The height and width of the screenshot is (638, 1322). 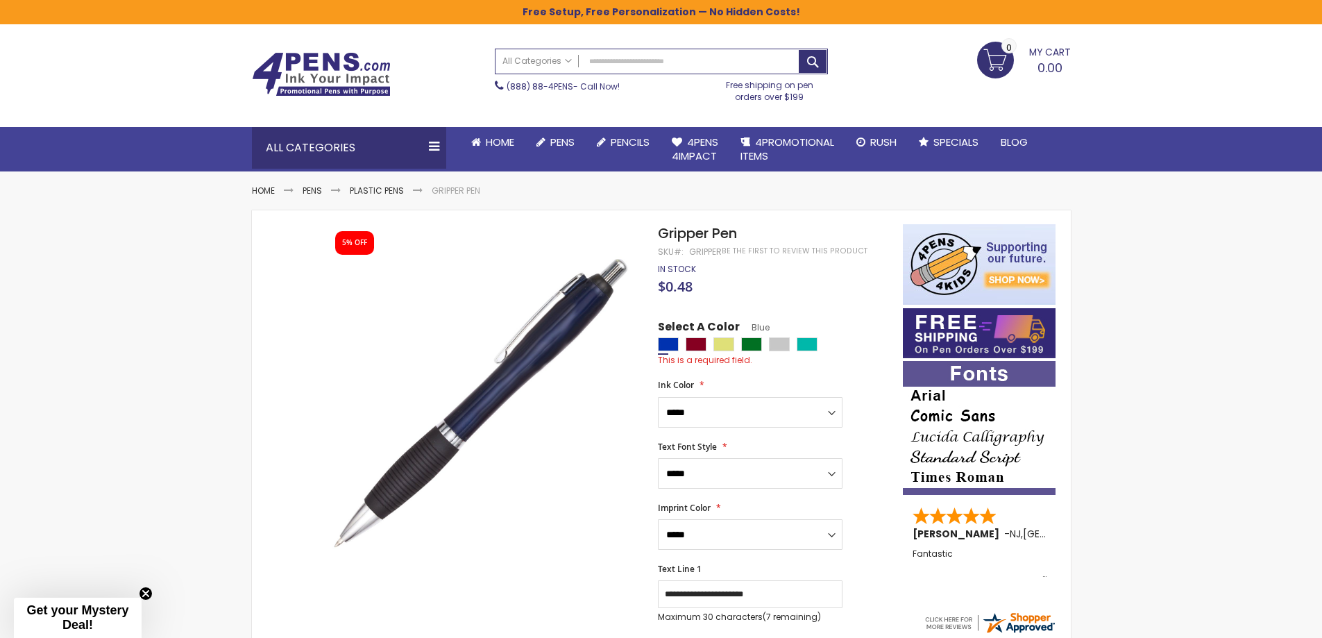 What do you see at coordinates (697, 233) in the screenshot?
I see `span: Gripper Pen` at bounding box center [697, 233].